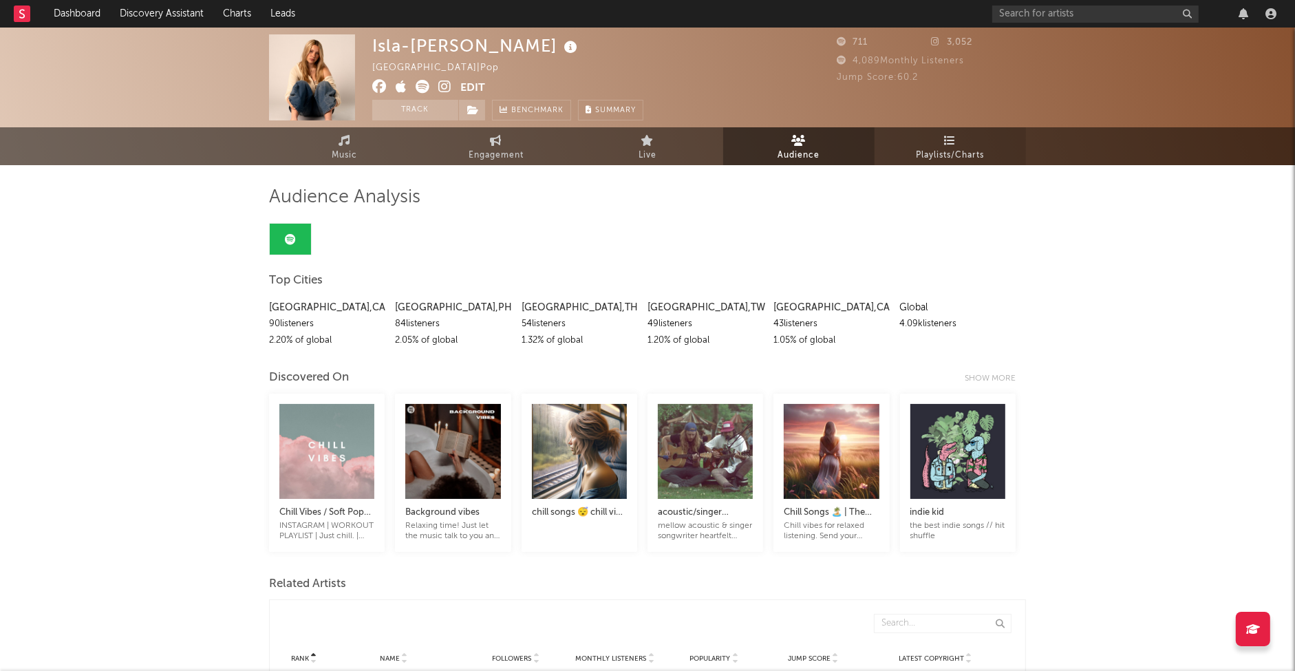 The height and width of the screenshot is (671, 1295). Describe the element at coordinates (958, 531) in the screenshot. I see `div: the best indie songs // hit shuffle` at that location.